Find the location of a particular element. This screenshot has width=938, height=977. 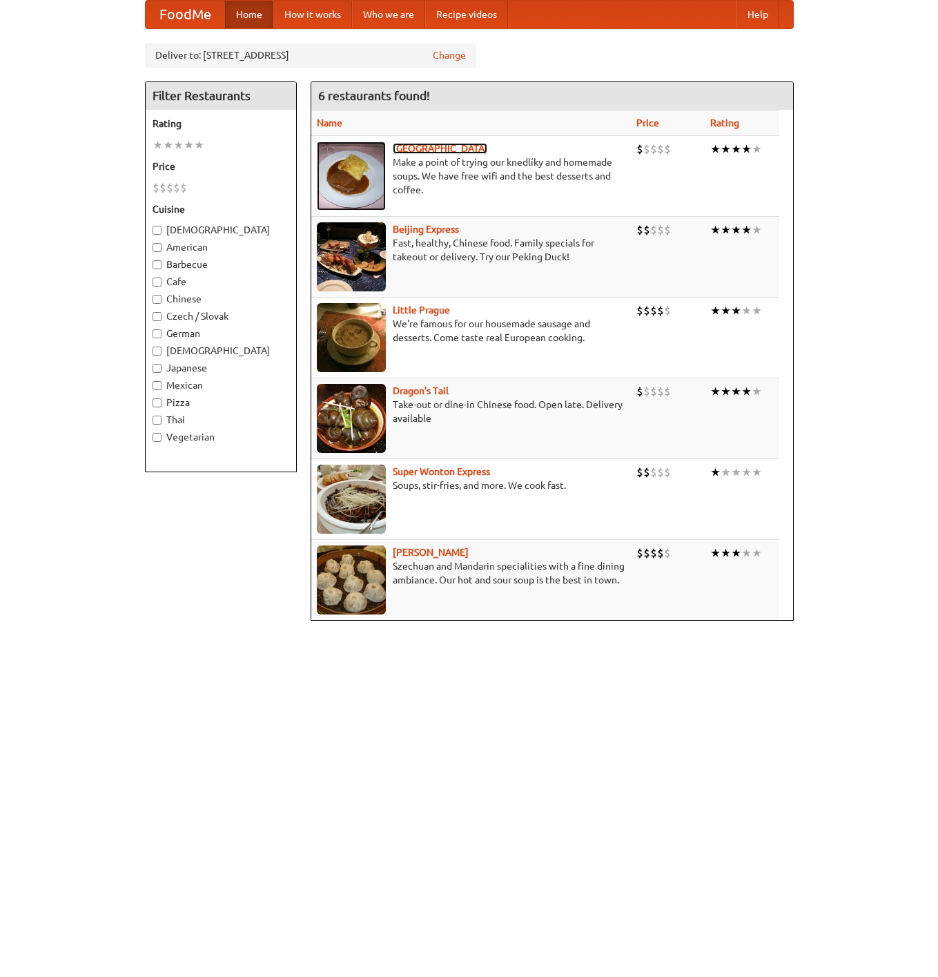

p: Soups, stir-fries, and more. We cook fast. is located at coordinates (472, 485).